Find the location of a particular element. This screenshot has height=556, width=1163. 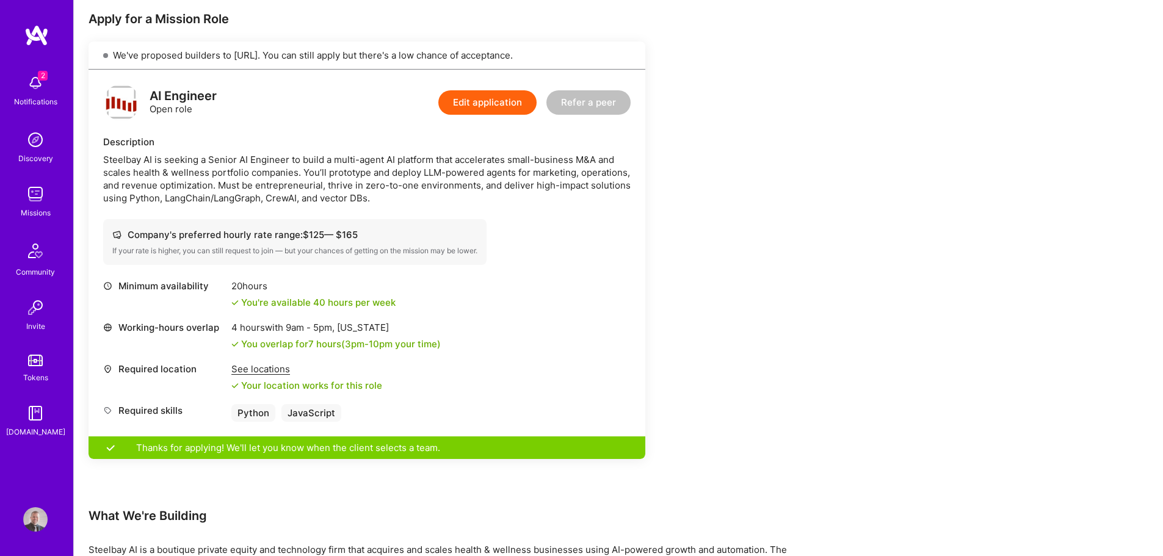

img: tokens is located at coordinates (35, 360).